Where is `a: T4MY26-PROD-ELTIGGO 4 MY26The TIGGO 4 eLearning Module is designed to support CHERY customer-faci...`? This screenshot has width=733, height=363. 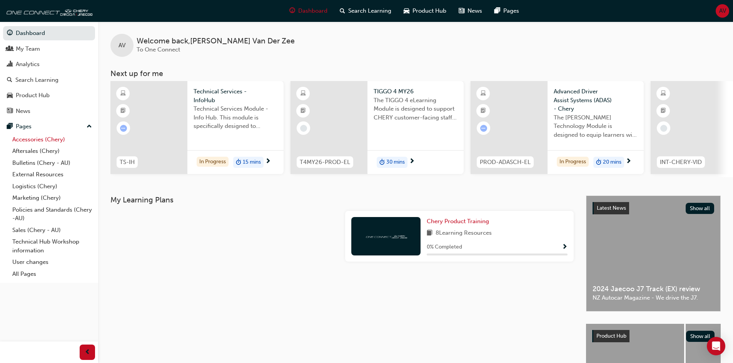 a: T4MY26-PROD-ELTIGGO 4 MY26The TIGGO 4 eLearning Module is designed to support CHERY customer-faci... is located at coordinates (377, 128).